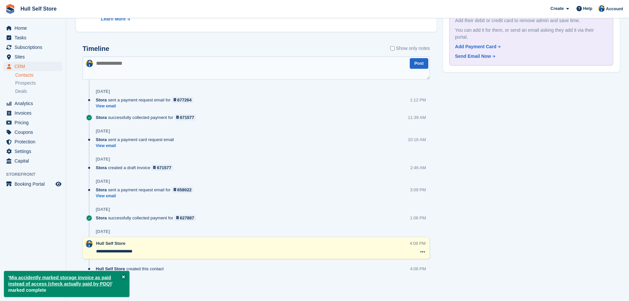  What do you see at coordinates (34, 151) in the screenshot?
I see `span: Settings` at bounding box center [34, 151].